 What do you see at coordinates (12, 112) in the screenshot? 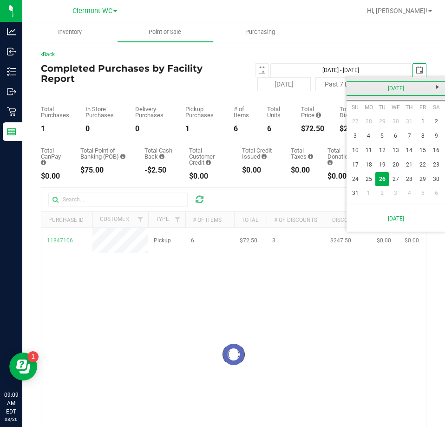
I see `inline-svg: Retail` at bounding box center [12, 112].